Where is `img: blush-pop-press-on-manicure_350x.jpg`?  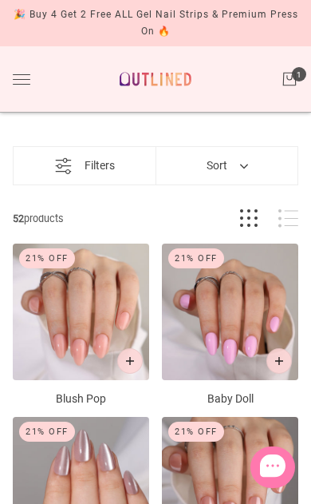 img: blush-pop-press-on-manicure_350x.jpg is located at coordinates (81, 311).